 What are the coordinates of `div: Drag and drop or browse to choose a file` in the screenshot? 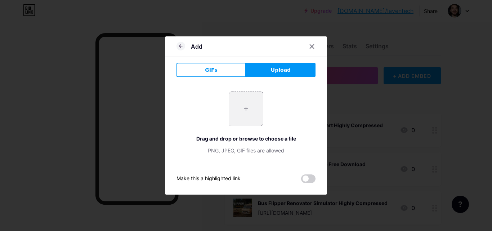 It's located at (246, 138).